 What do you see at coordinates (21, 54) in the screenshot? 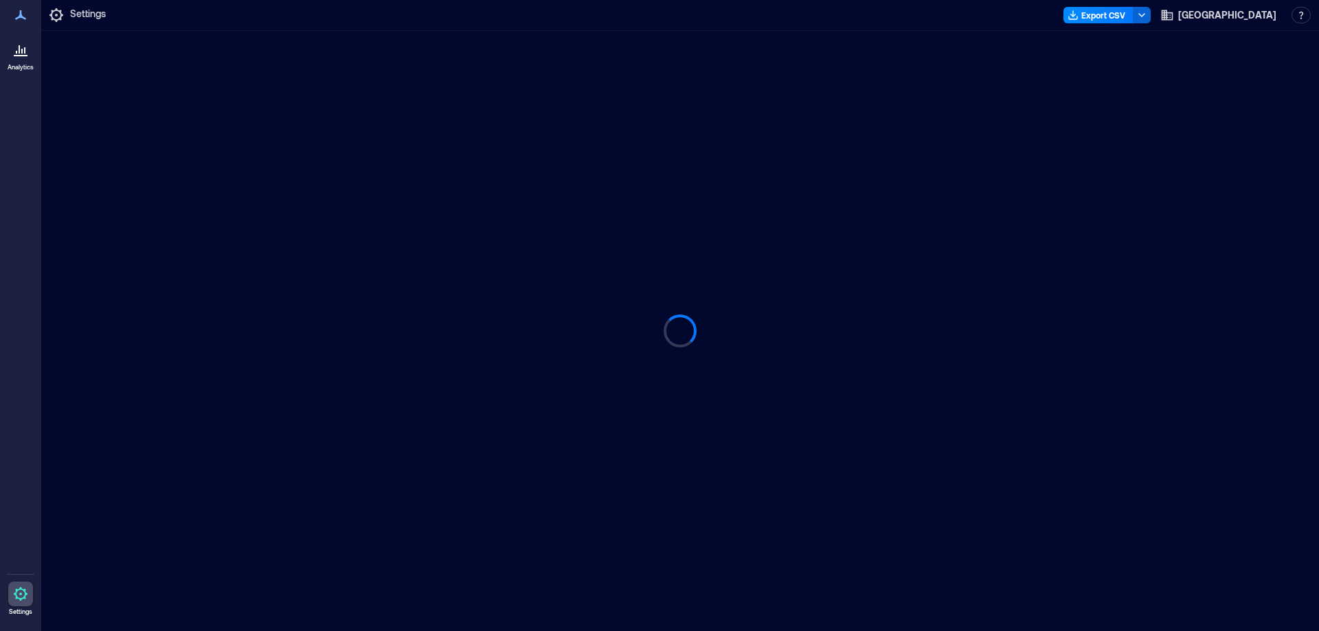
I see `a: Analytics` at bounding box center [21, 54].